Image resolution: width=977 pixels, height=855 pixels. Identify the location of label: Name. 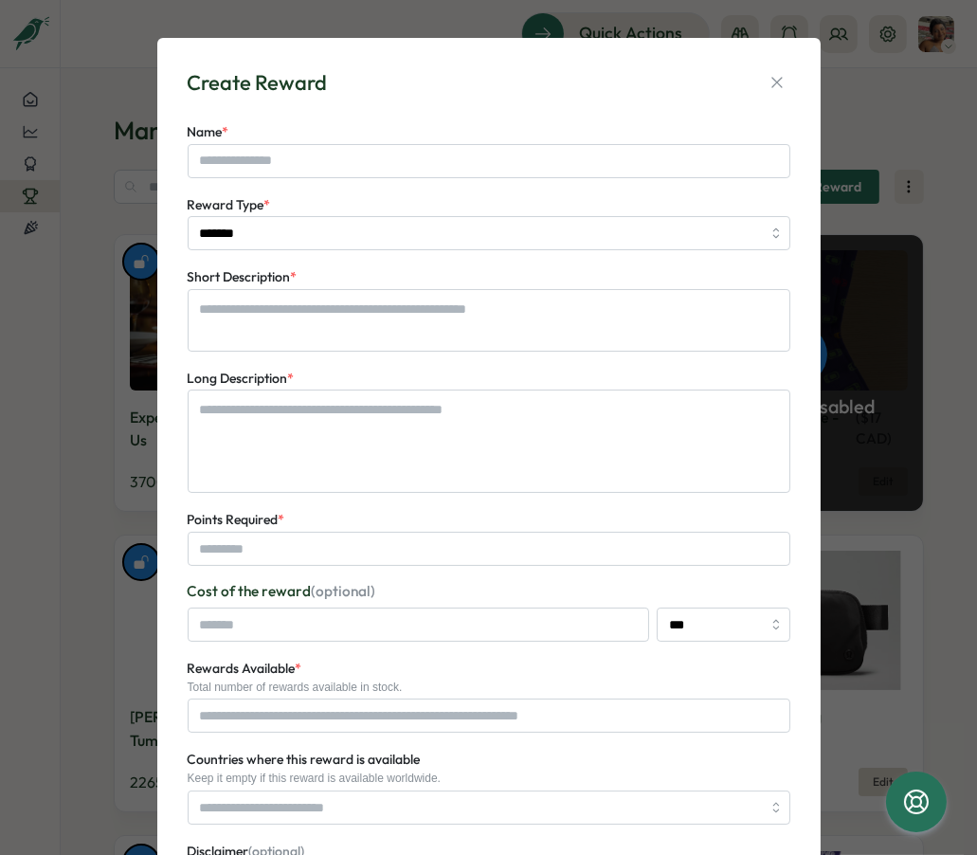
(208, 133).